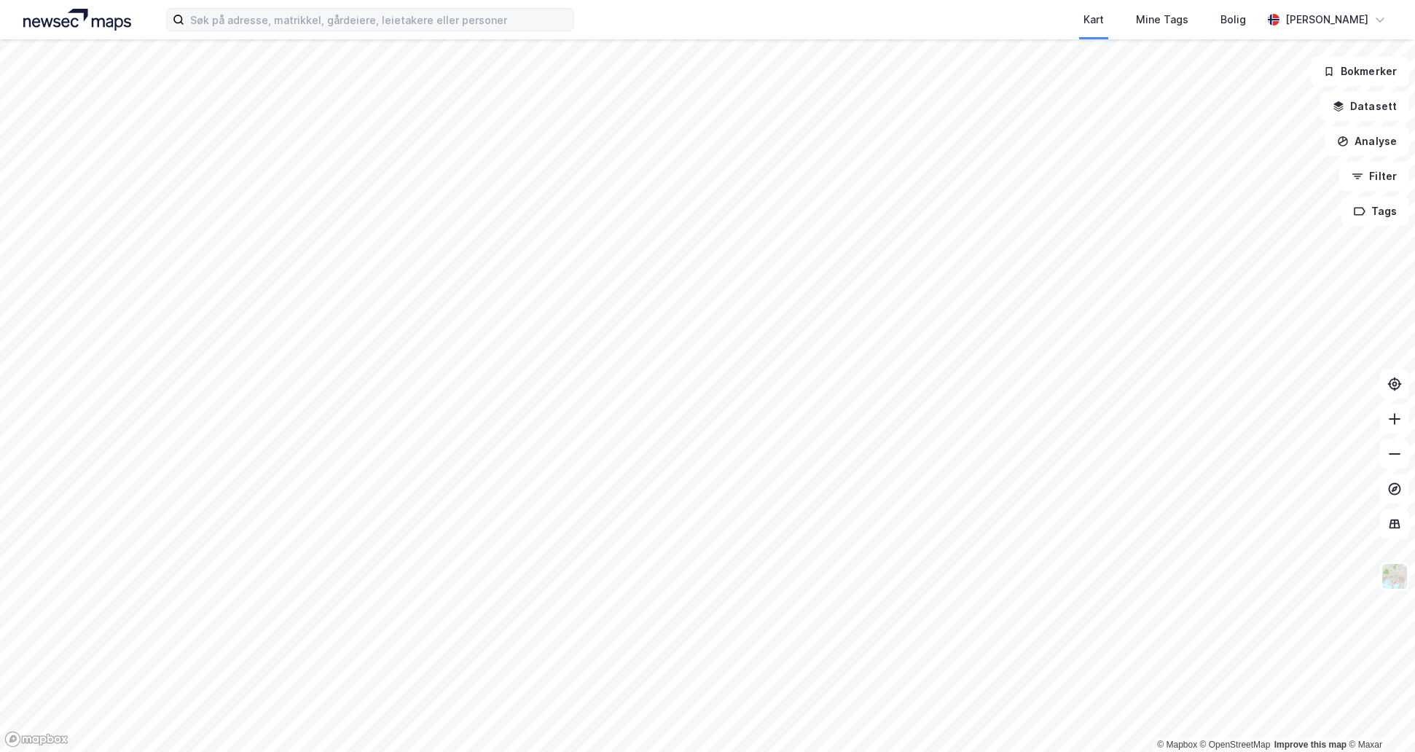  What do you see at coordinates (1162, 20) in the screenshot?
I see `div: Mine Tags` at bounding box center [1162, 20].